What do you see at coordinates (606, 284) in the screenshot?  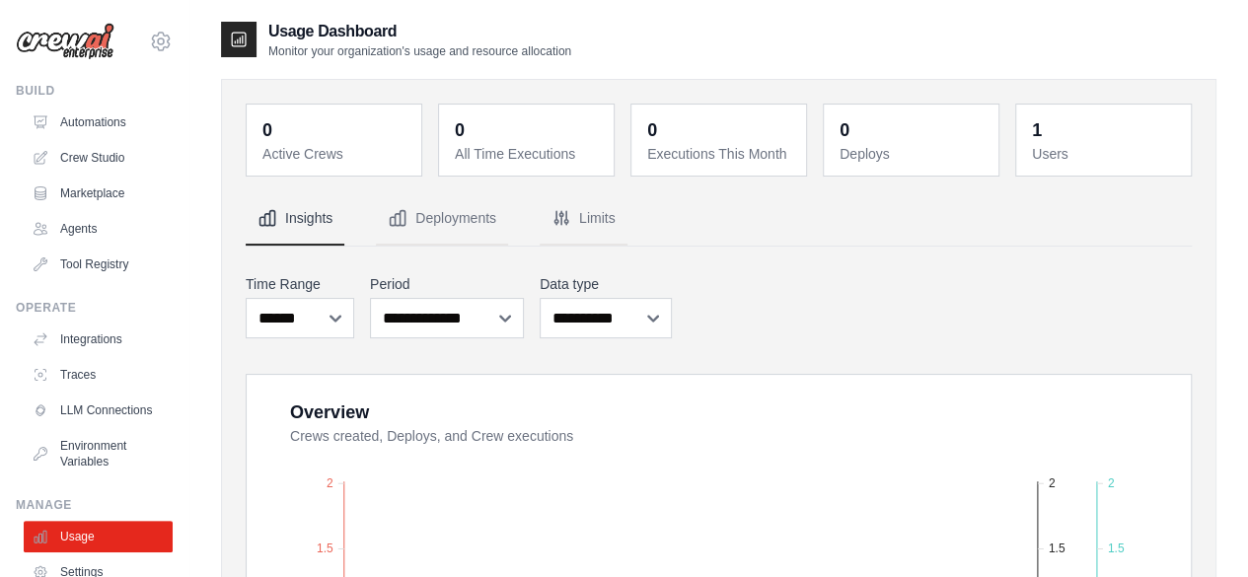 I see `label: Data type` at bounding box center [606, 284].